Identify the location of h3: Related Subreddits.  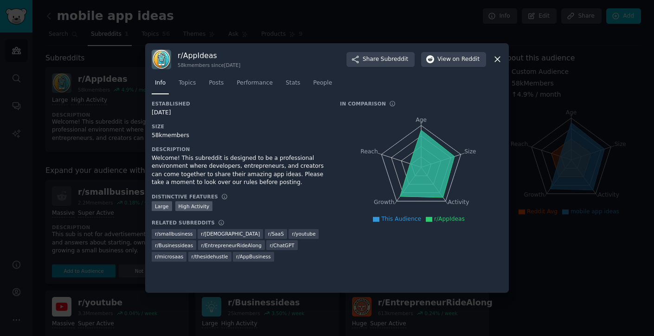
(183, 222).